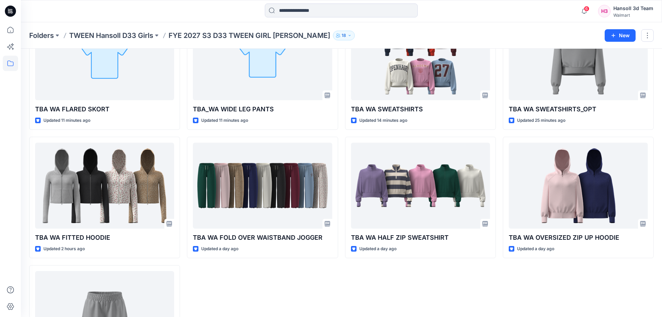  Describe the element at coordinates (105, 109) in the screenshot. I see `p: TBA WA FLARED SKORT` at that location.